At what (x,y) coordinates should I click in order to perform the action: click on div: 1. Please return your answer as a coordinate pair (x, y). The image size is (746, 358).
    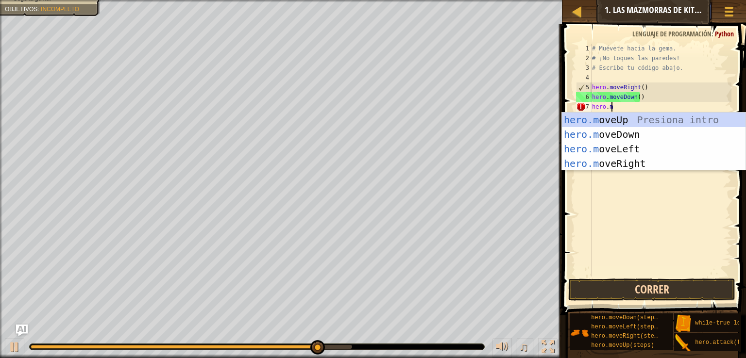
    Looking at the image, I should click on (584, 49).